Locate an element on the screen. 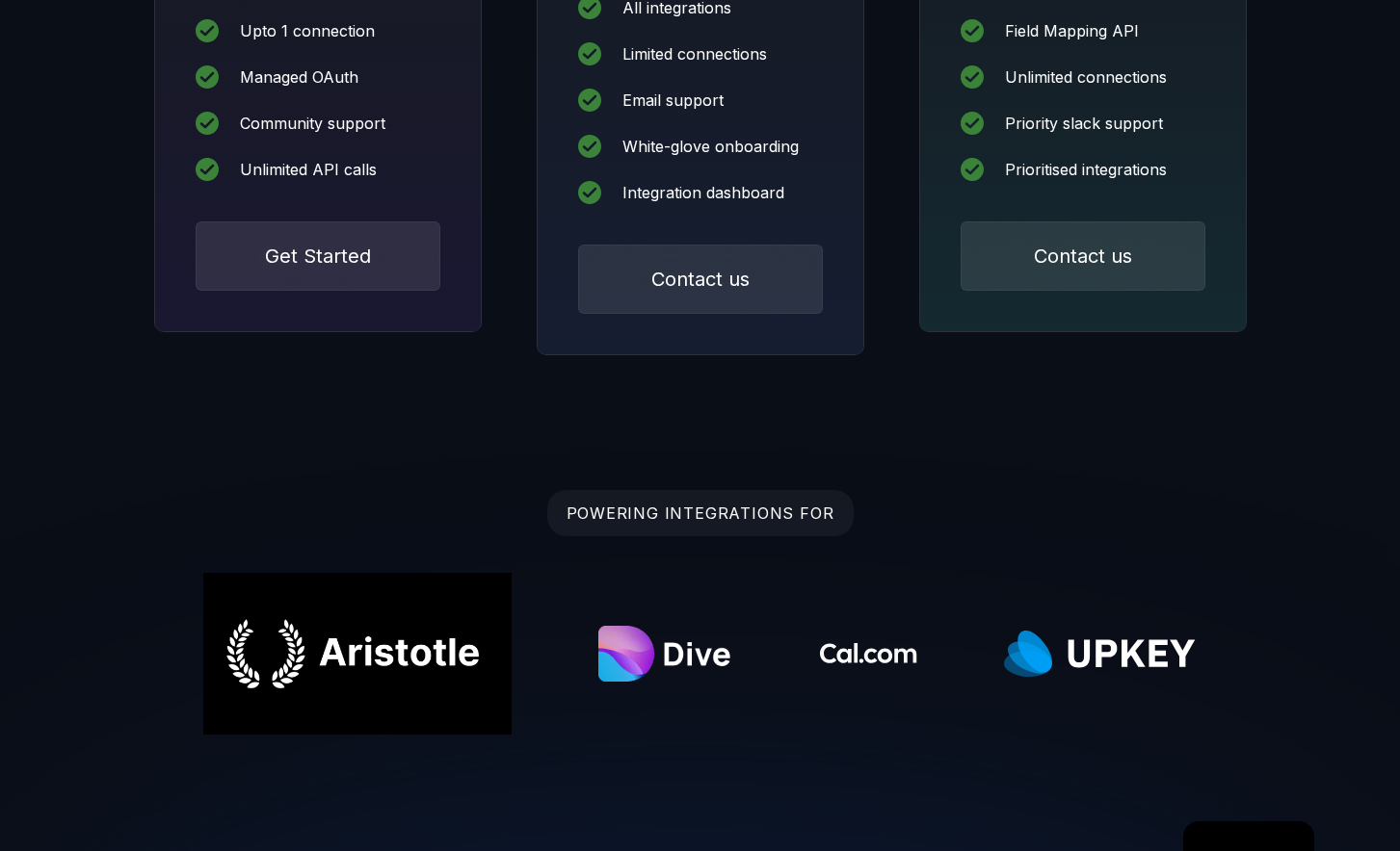 This screenshot has width=1400, height=851. div: Email support is located at coordinates (672, 100).